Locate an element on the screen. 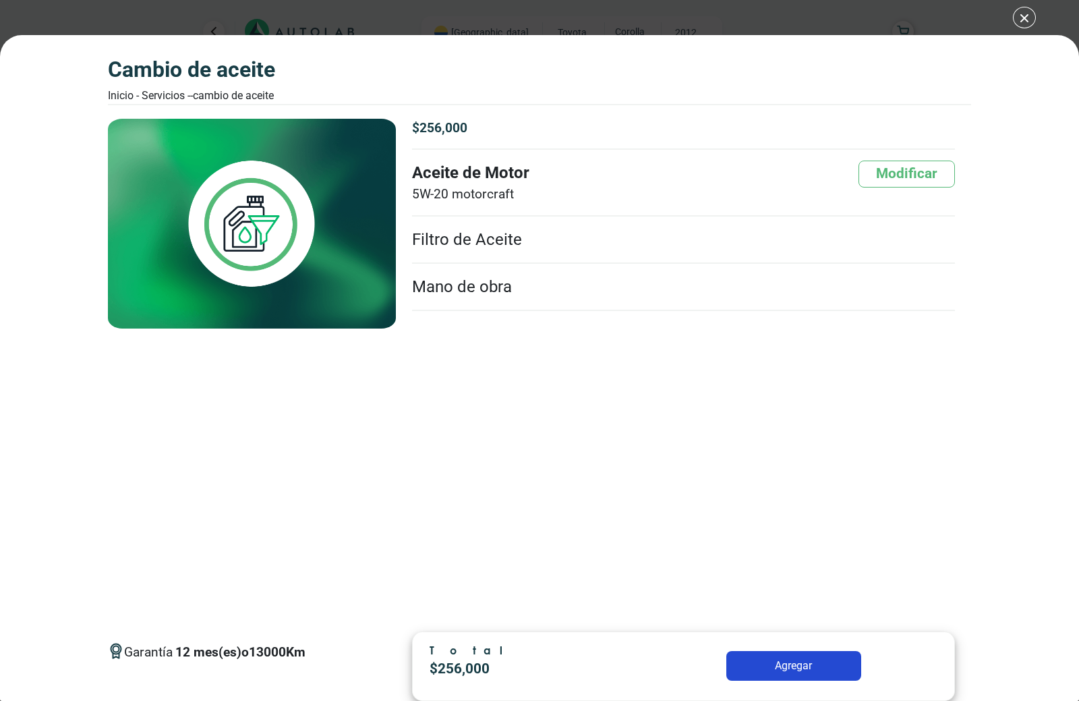 The height and width of the screenshot is (701, 1079). font: CAMBIO DE ACEITE is located at coordinates (233, 95).